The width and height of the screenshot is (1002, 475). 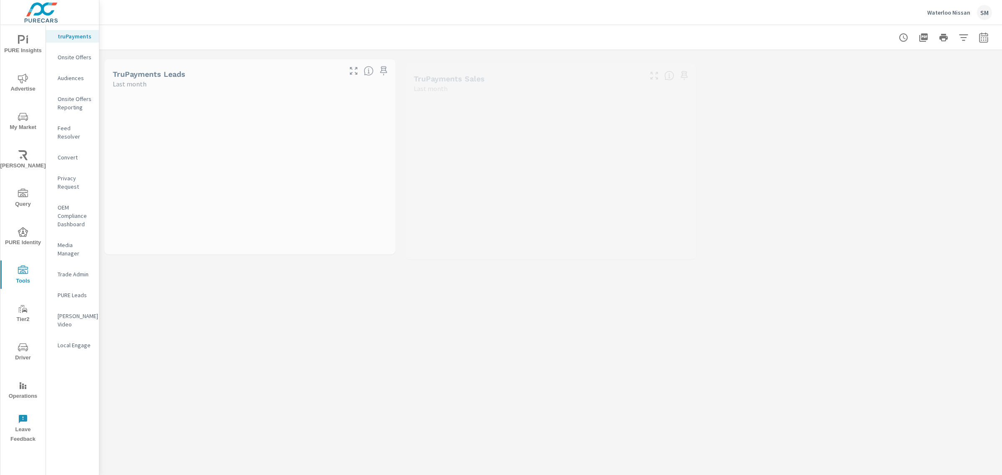 I want to click on span: Advertise, so click(x=23, y=83).